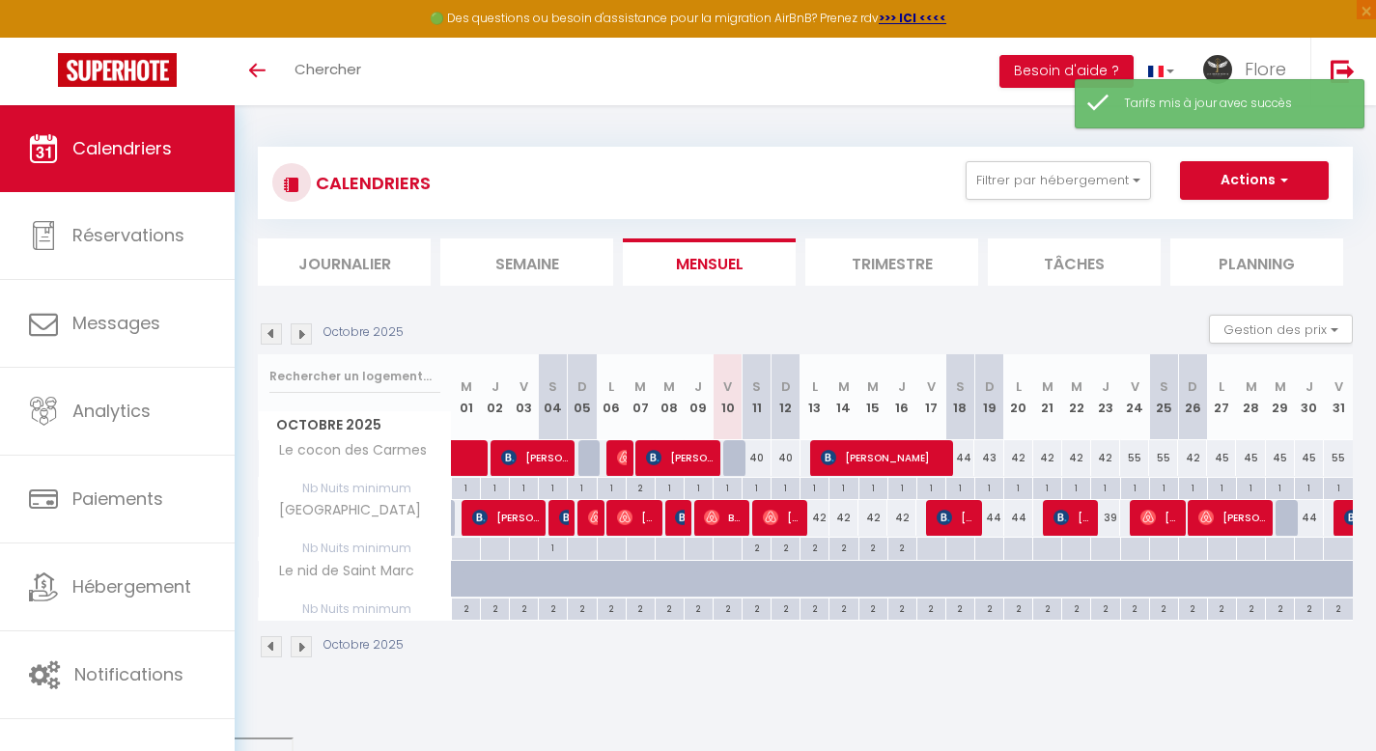  I want to click on p: Octobre 2025, so click(363, 332).